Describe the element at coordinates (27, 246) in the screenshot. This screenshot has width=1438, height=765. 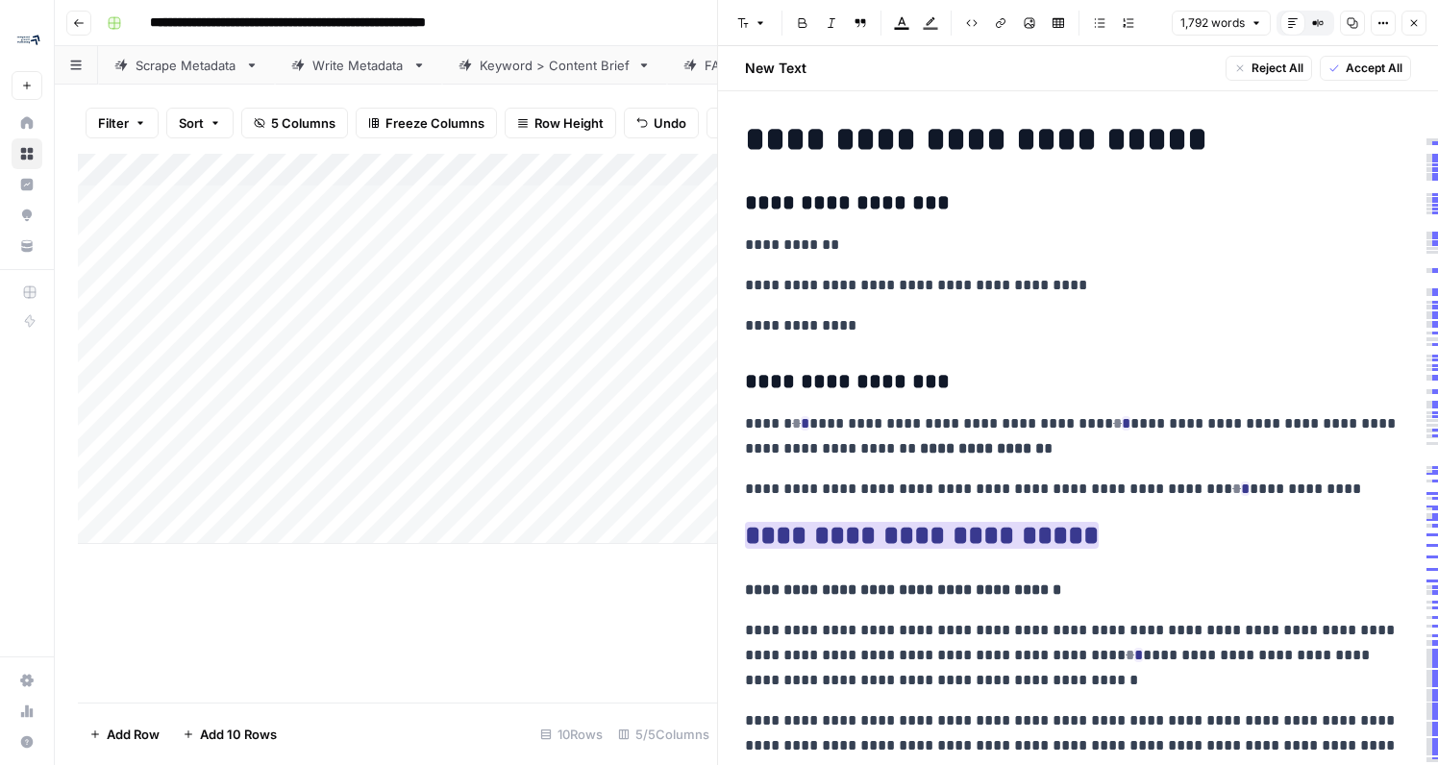
I see `a: Your Data` at that location.